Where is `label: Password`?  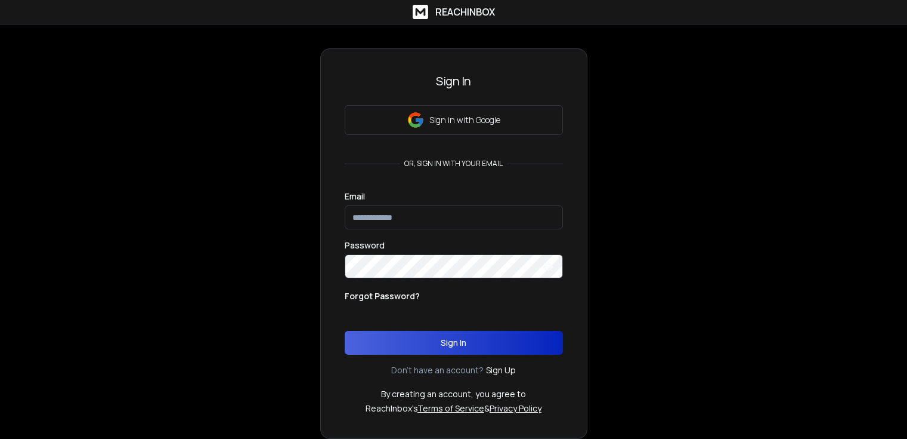 label: Password is located at coordinates (365, 245).